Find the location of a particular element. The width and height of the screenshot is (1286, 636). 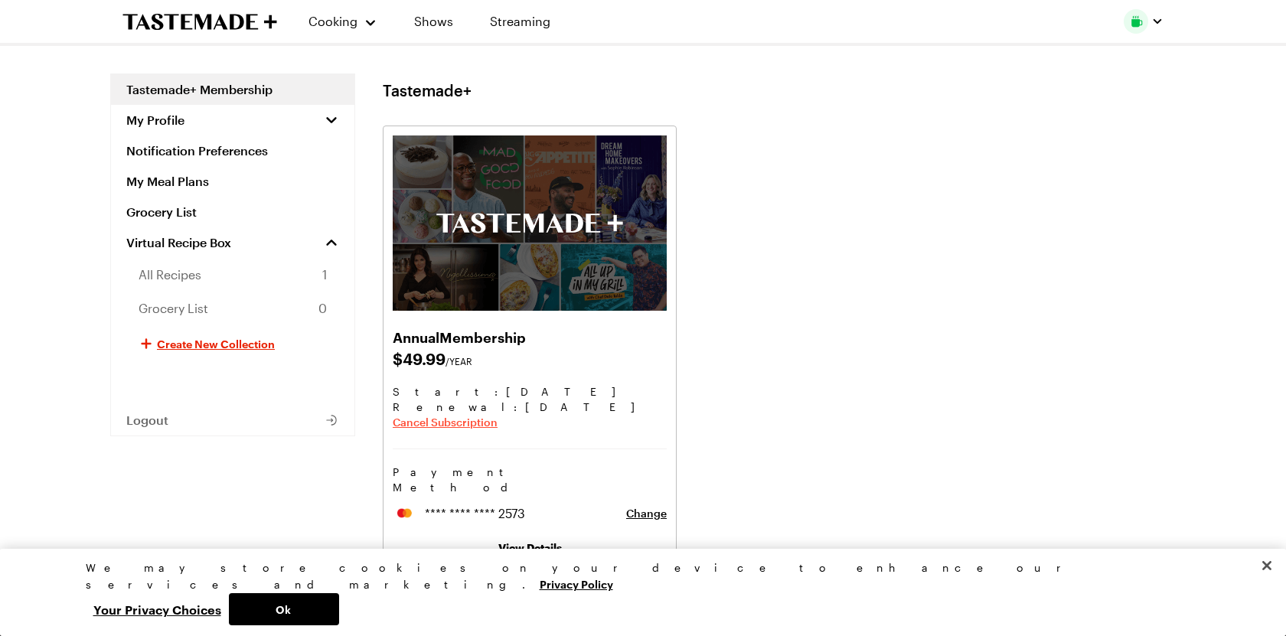

img: Profile picture is located at coordinates (1136, 21).